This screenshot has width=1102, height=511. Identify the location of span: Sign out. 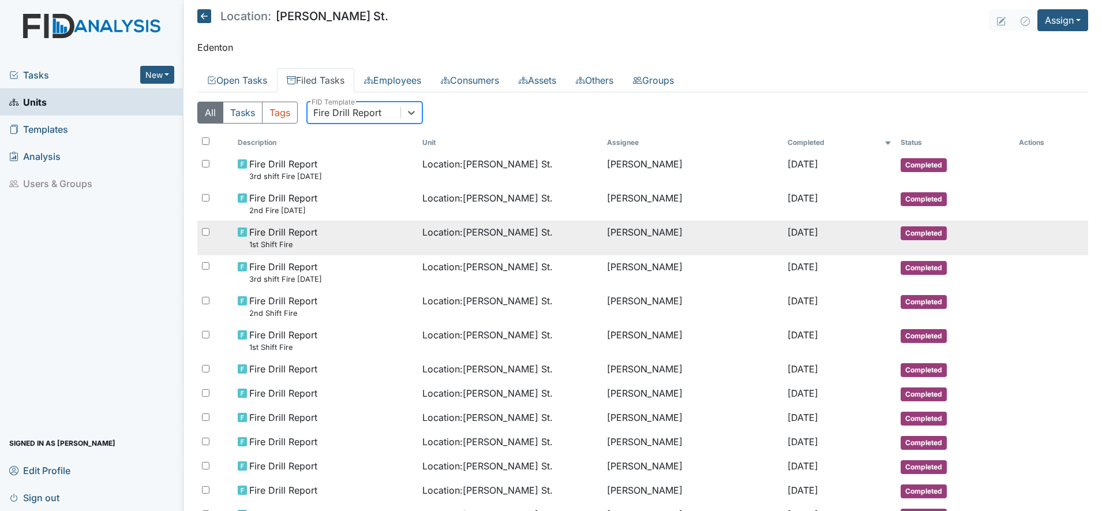
(34, 497).